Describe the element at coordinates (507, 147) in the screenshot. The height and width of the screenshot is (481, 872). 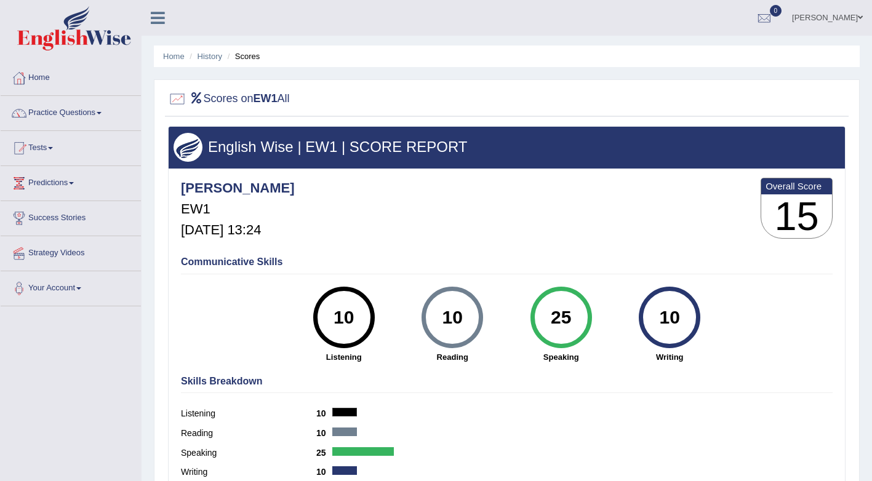
I see `h3: English Wise | EW1 | SCORE REPORT` at that location.